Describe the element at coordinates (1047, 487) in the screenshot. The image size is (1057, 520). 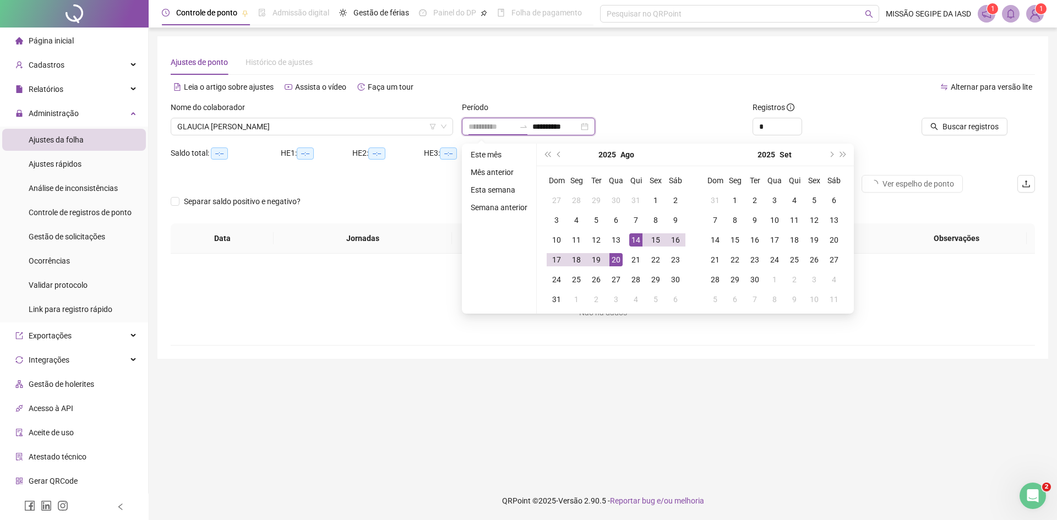
I see `span: 2` at that location.